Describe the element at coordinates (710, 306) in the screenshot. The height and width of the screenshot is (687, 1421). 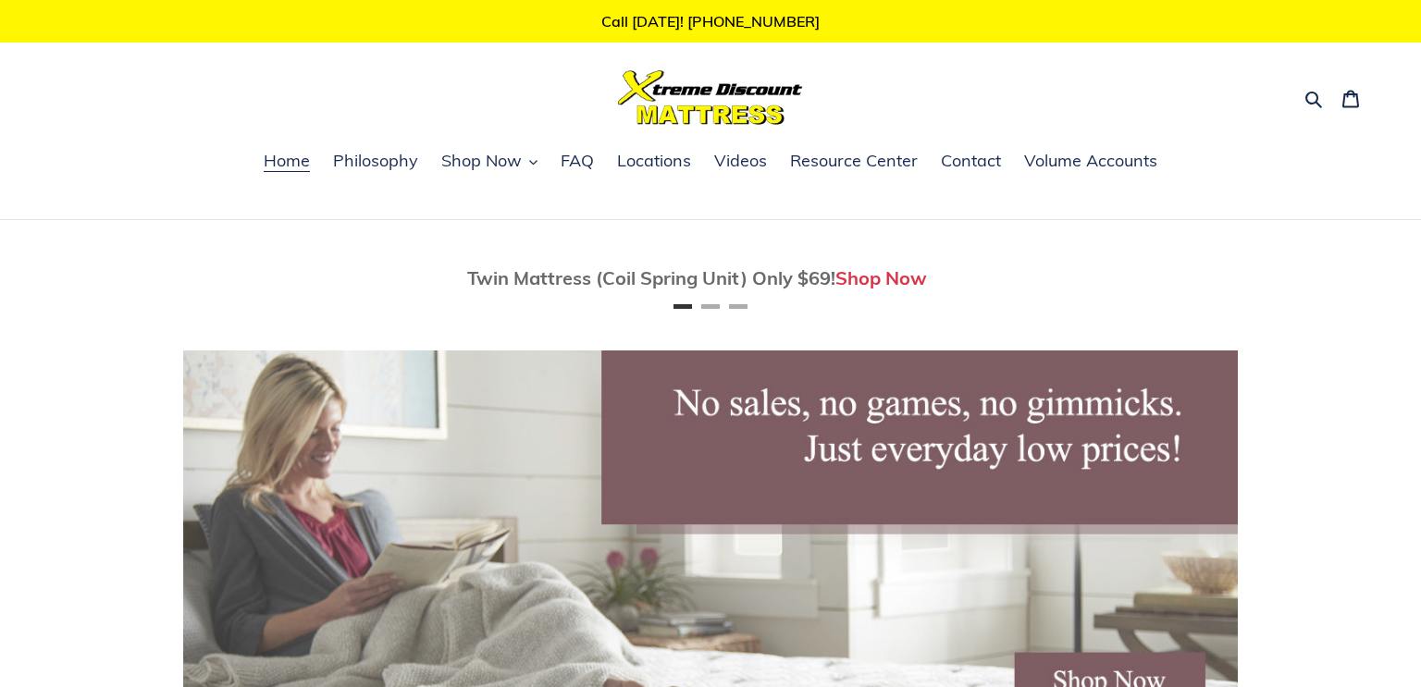
I see `button: Page 2` at that location.